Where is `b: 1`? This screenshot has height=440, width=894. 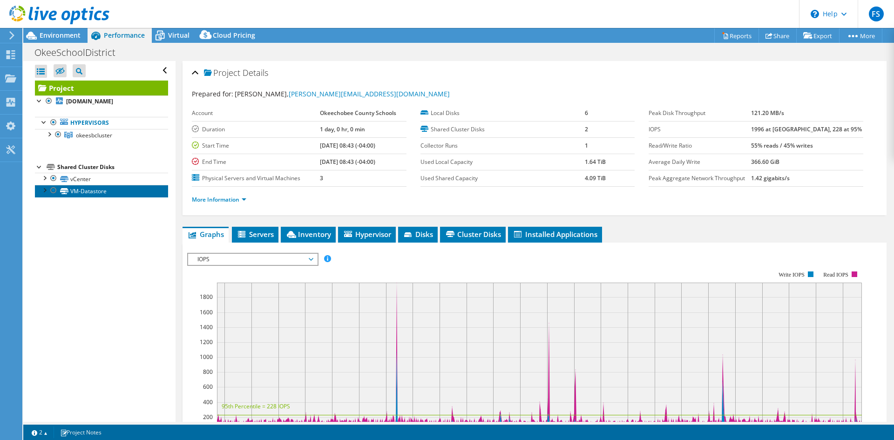
b: 1 is located at coordinates (586, 145).